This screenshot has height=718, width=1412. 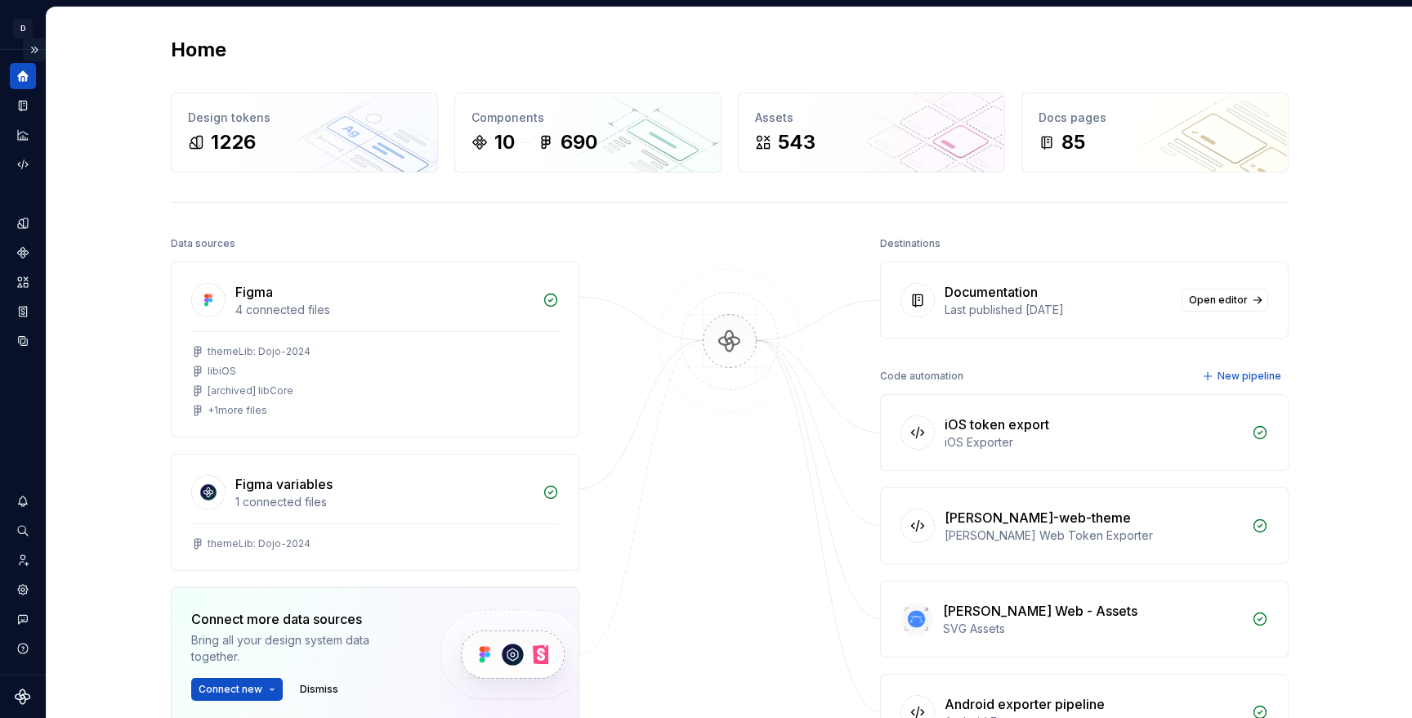 I want to click on a: Documentation, so click(x=23, y=105).